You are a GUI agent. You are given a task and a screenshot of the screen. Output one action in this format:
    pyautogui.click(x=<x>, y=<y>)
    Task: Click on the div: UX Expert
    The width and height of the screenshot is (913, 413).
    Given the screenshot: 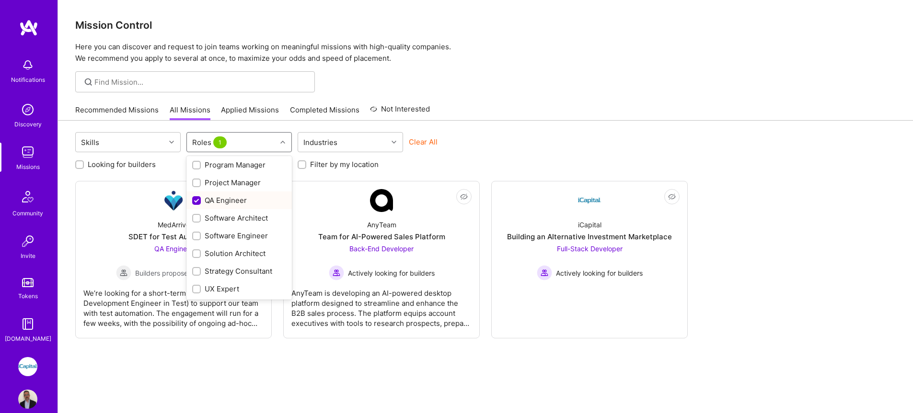 What is the action you would take?
    pyautogui.click(x=239, y=289)
    